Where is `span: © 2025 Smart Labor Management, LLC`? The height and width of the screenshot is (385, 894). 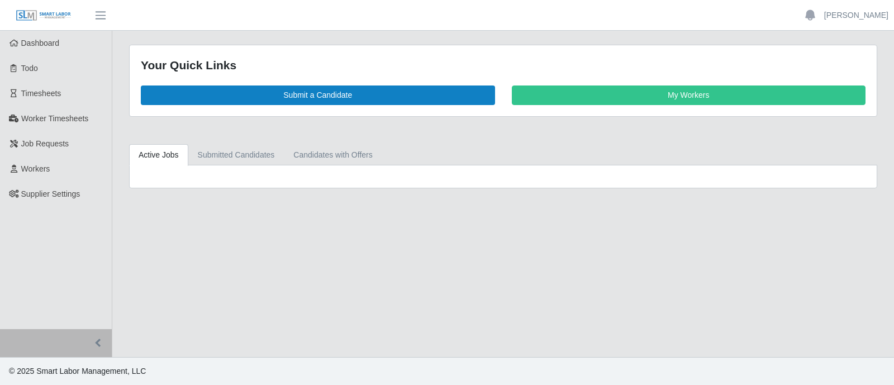
span: © 2025 Smart Labor Management, LLC is located at coordinates (77, 371).